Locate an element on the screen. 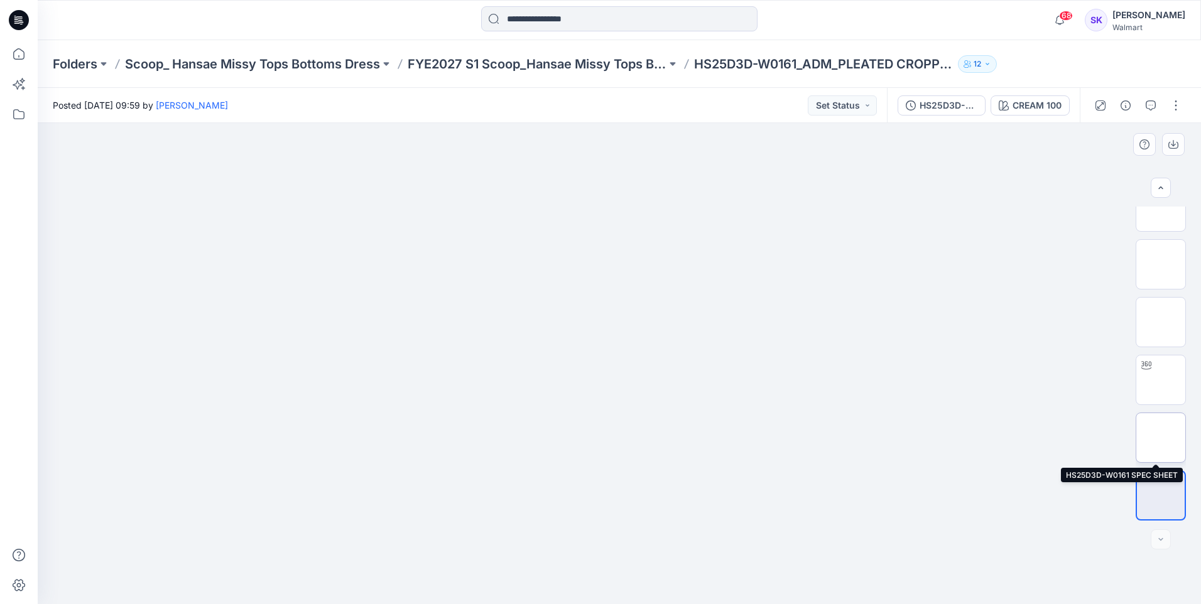 The width and height of the screenshot is (1201, 604). p: 12 is located at coordinates (977, 64).